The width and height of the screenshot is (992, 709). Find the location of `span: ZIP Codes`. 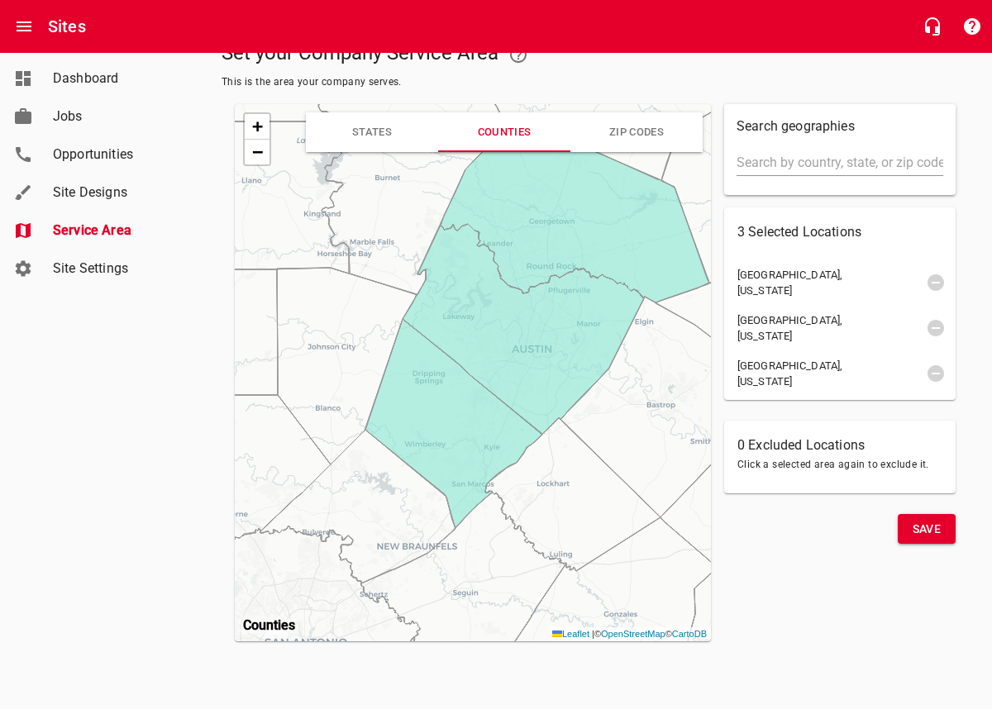

span: ZIP Codes is located at coordinates (637, 131).